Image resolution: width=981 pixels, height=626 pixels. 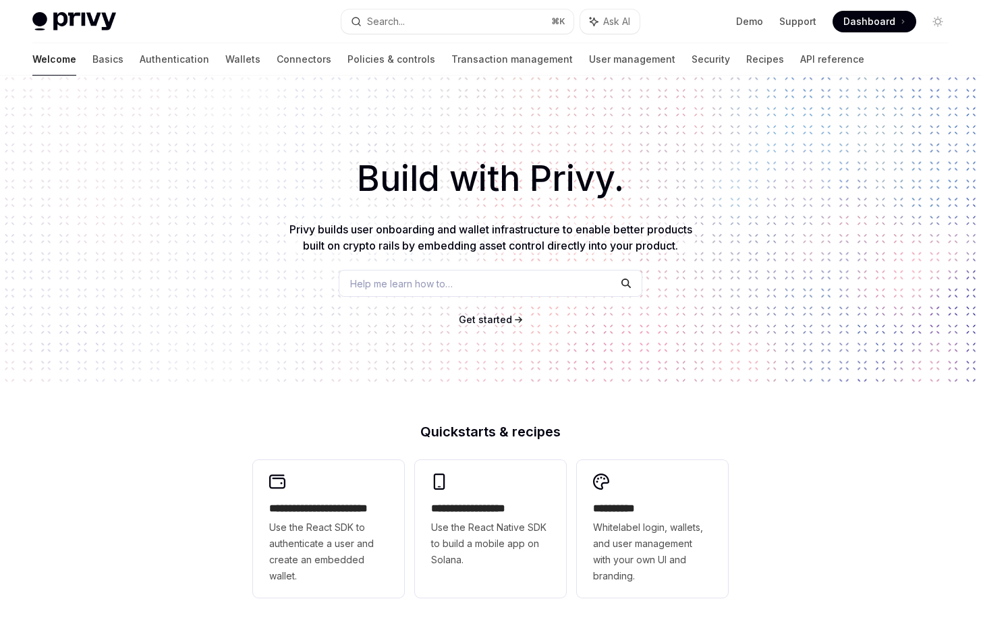 I want to click on a: Recipes, so click(x=765, y=59).